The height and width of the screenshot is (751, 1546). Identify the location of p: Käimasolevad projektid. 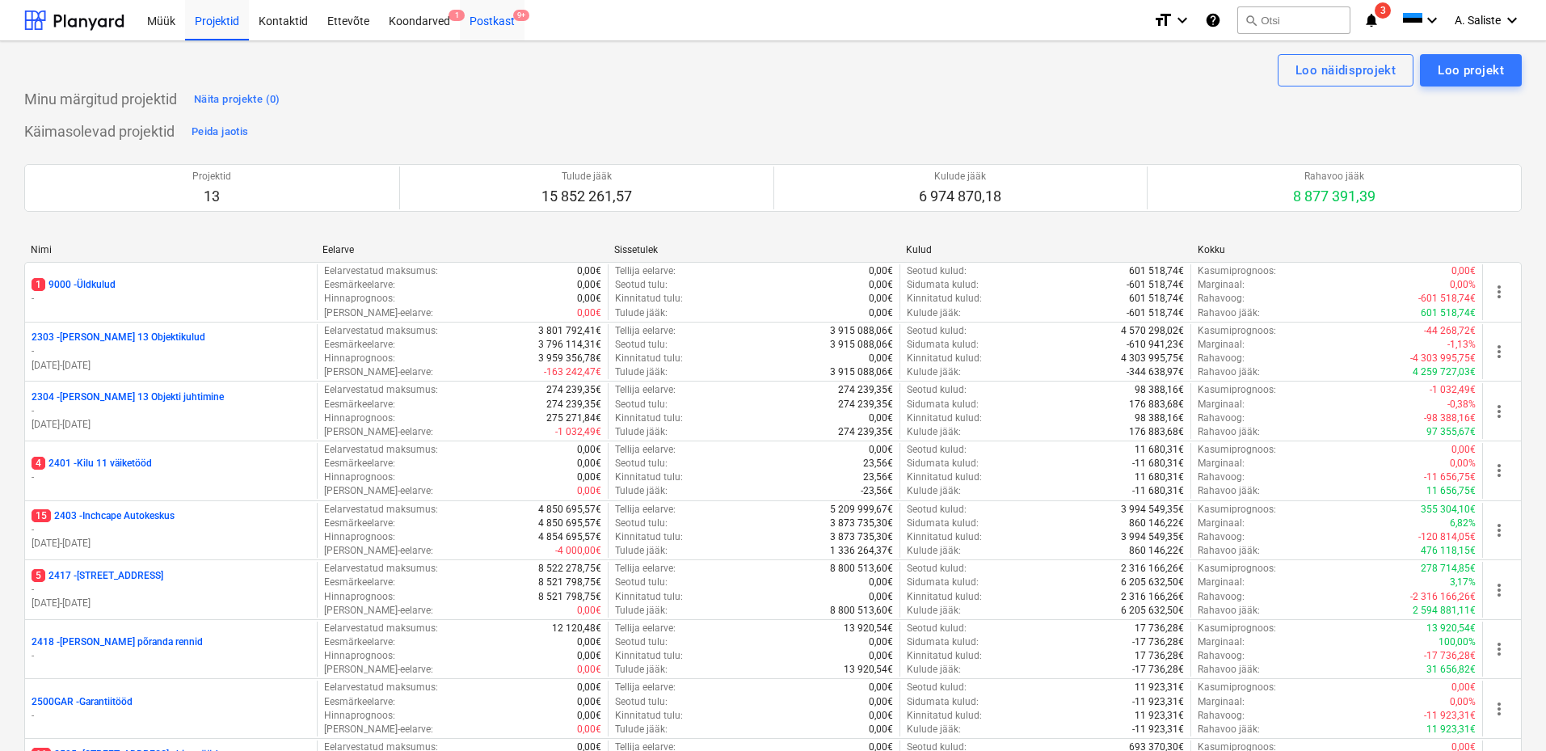
(99, 132).